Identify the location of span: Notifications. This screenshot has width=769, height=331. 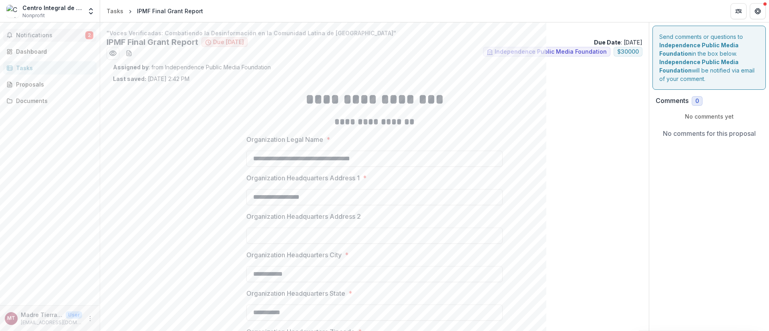
(50, 35).